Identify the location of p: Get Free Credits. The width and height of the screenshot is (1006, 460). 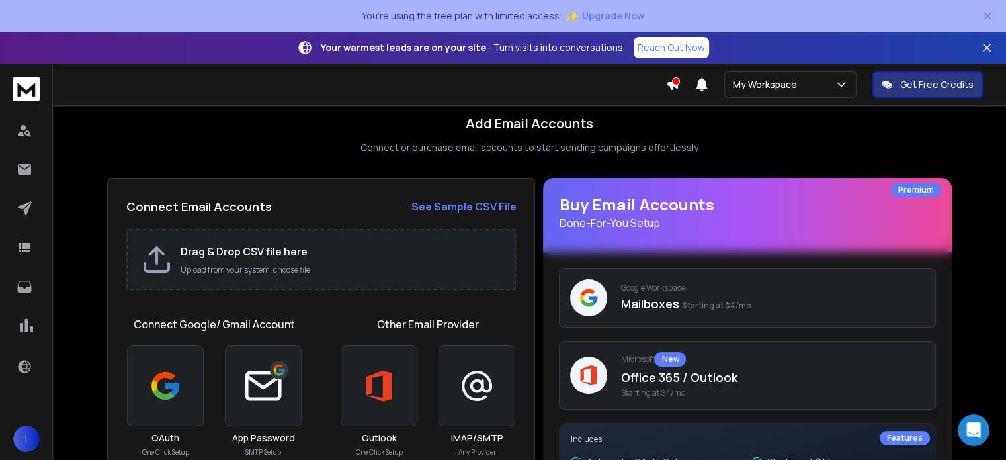
(937, 85).